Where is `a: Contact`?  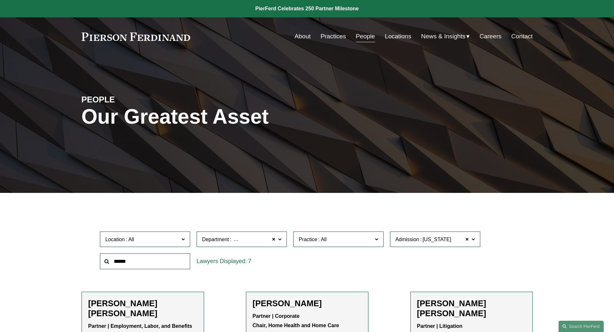 a: Contact is located at coordinates (521, 36).